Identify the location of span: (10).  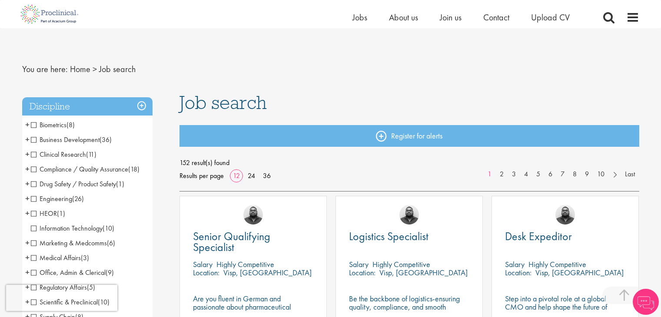
(108, 228).